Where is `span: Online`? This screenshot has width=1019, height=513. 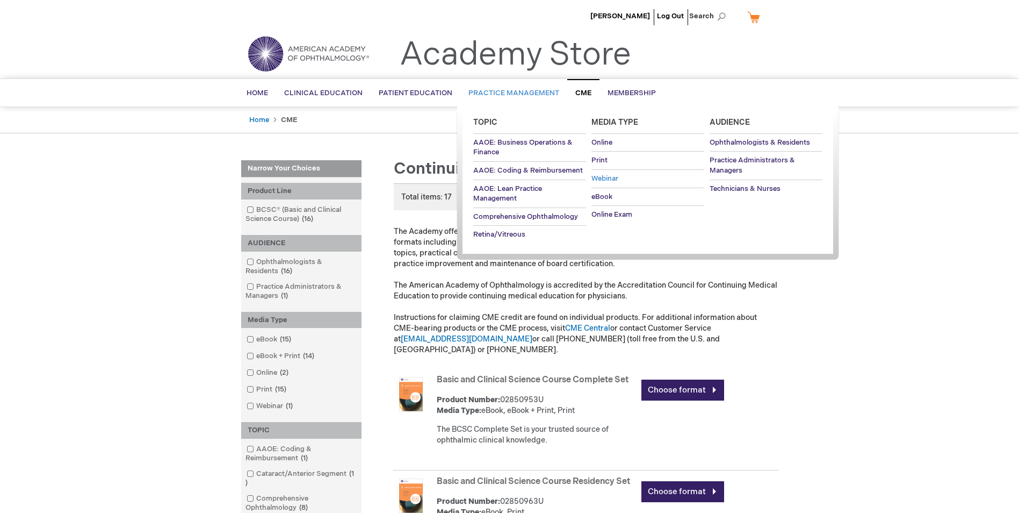 span: Online is located at coordinates (602, 142).